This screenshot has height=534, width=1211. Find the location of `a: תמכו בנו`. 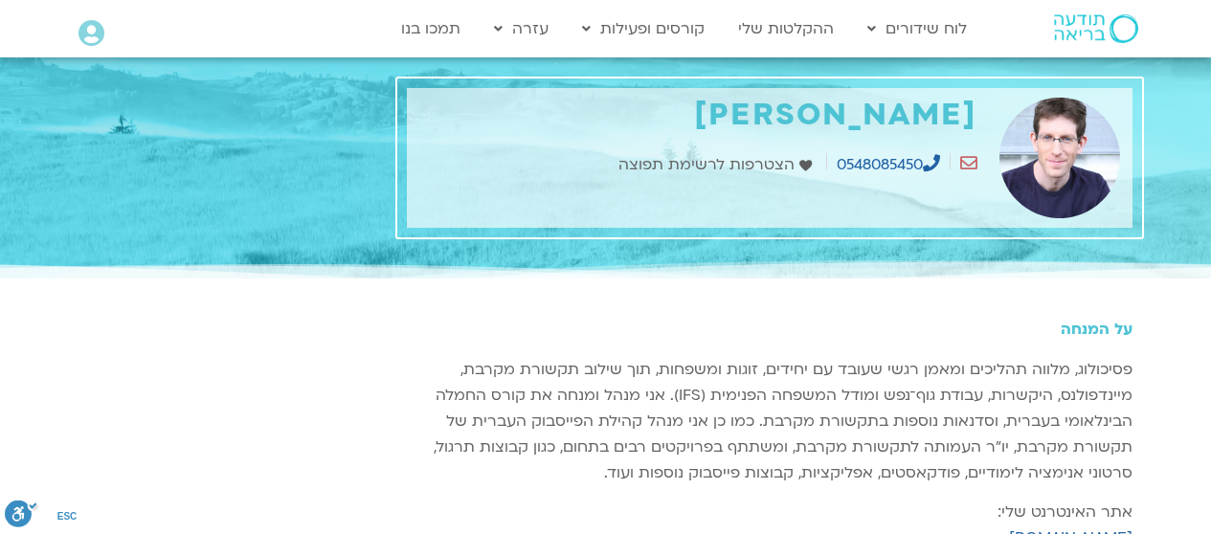

a: תמכו בנו is located at coordinates (431, 29).